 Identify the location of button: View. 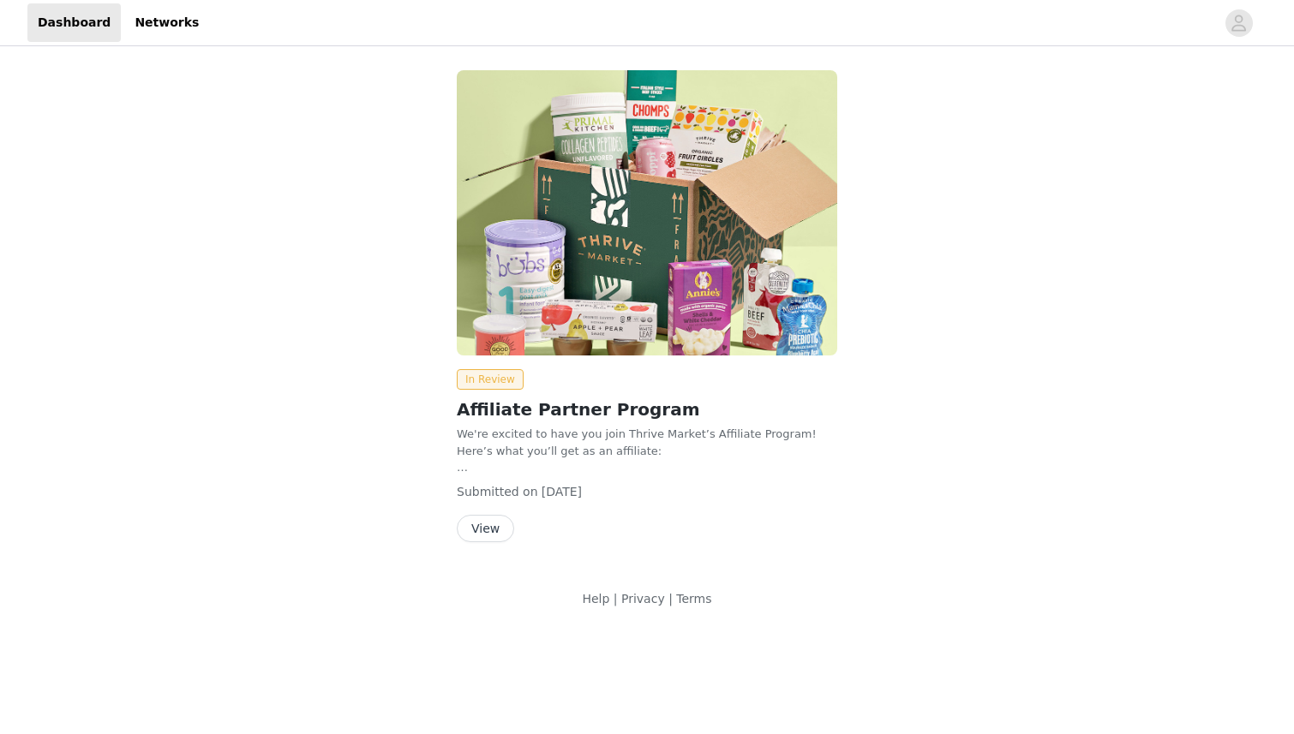
(485, 529).